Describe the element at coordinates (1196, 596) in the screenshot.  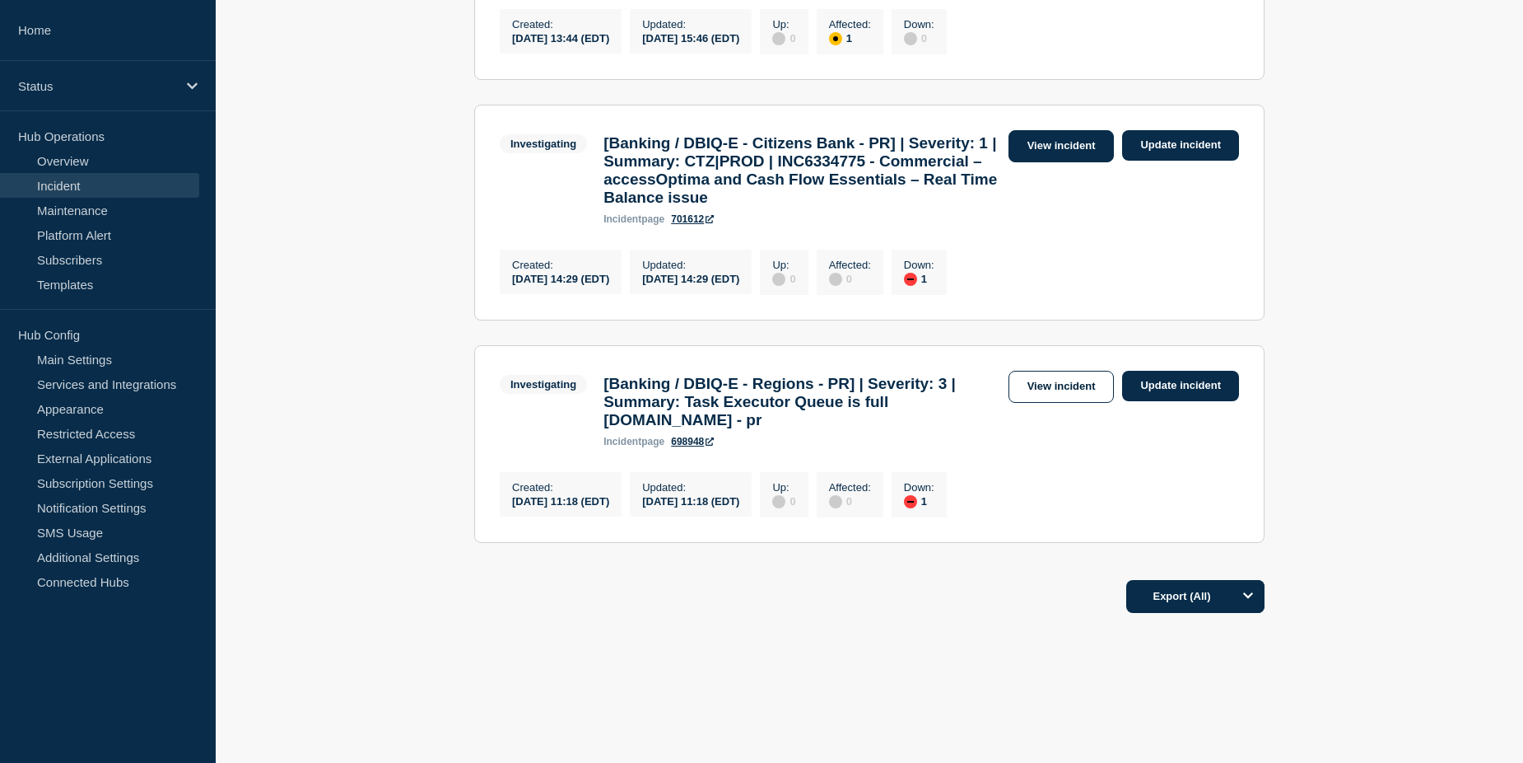
I see `button: Export (All)` at that location.